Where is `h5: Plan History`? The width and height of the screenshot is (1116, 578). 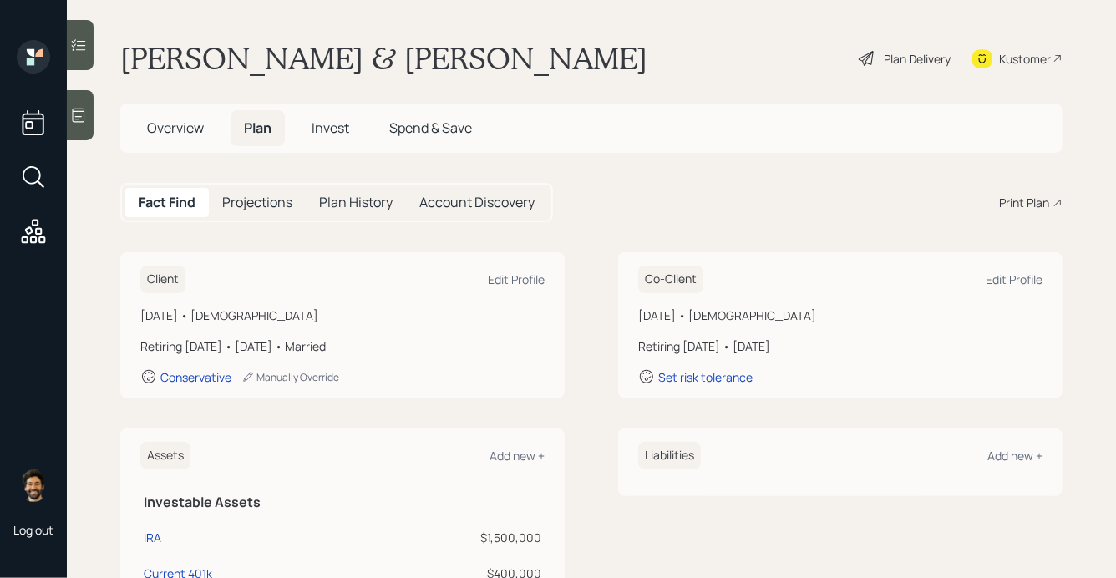 h5: Plan History is located at coordinates (356, 202).